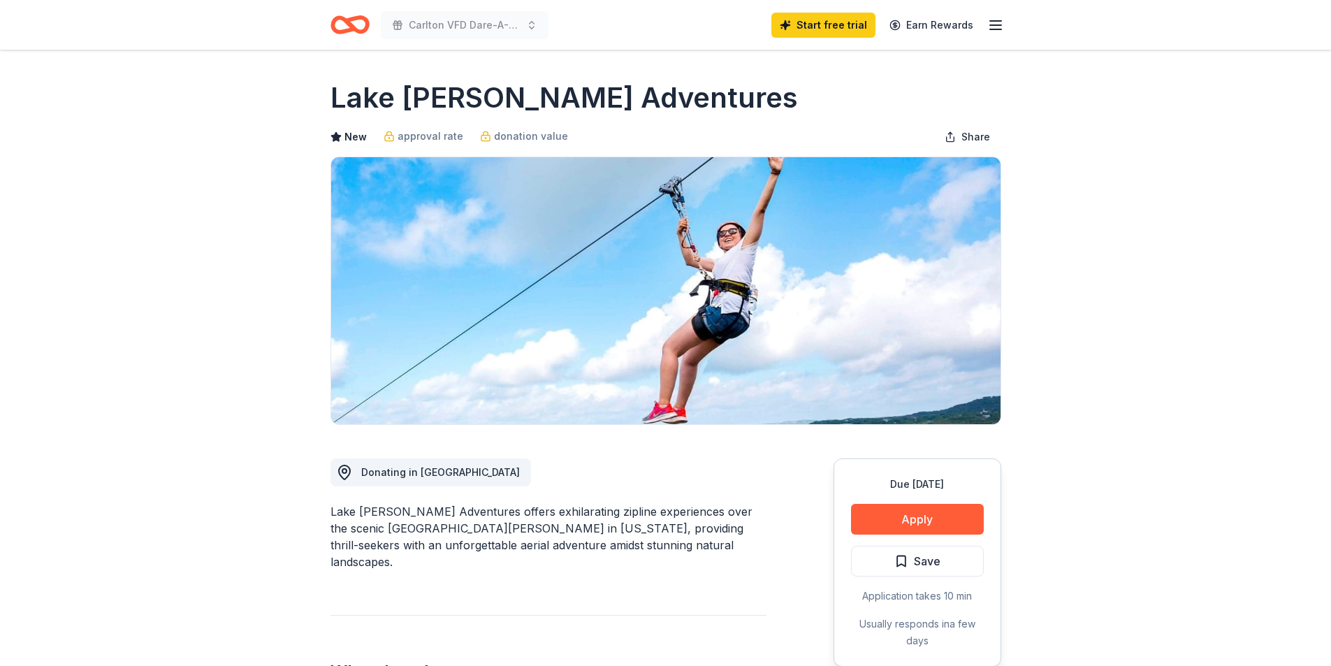 Image resolution: width=1331 pixels, height=666 pixels. I want to click on span: donation value, so click(531, 136).